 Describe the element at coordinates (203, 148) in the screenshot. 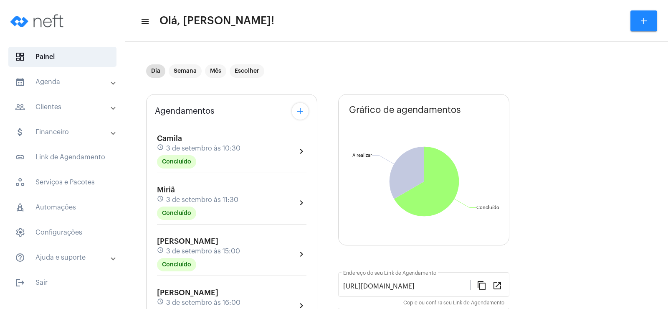

I see `span: 3 de setembro às 10:30` at that location.